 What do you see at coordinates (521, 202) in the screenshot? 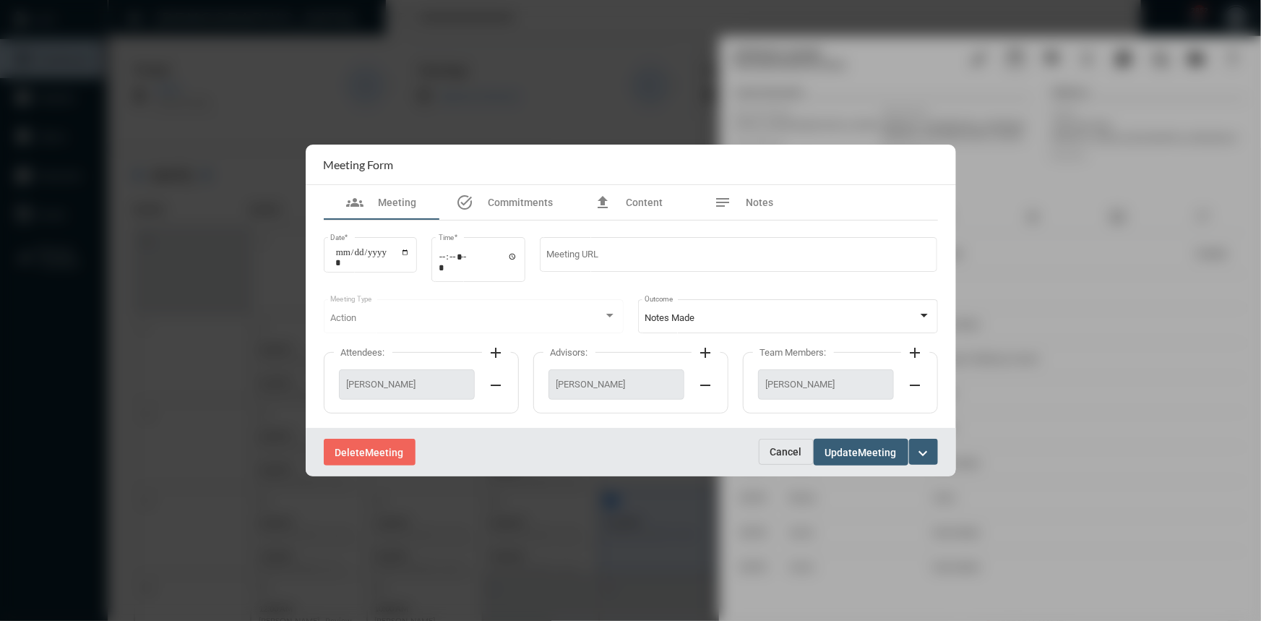
I see `span: Commitments` at bounding box center [521, 202].